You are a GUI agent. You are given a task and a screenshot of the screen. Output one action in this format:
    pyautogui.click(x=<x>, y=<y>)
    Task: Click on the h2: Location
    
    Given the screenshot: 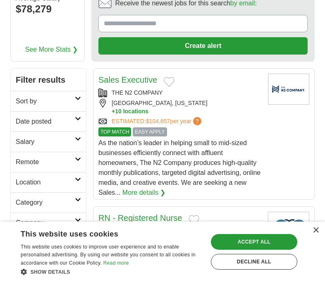 What is the action you would take?
    pyautogui.click(x=45, y=182)
    